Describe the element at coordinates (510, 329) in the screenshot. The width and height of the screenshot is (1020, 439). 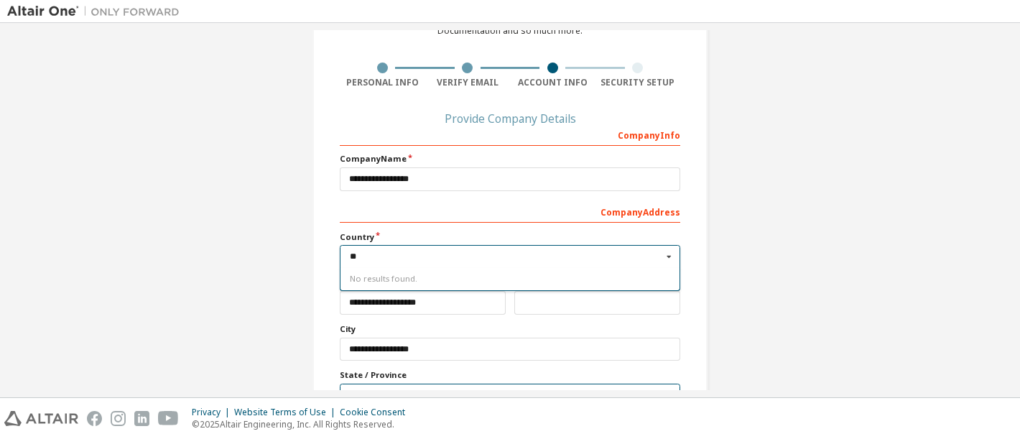
I see `label: City` at that location.